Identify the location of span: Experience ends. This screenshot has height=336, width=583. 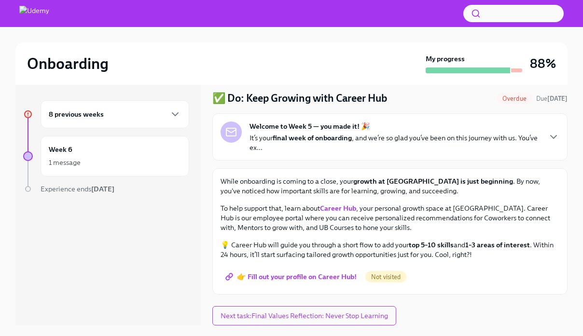
(77, 189).